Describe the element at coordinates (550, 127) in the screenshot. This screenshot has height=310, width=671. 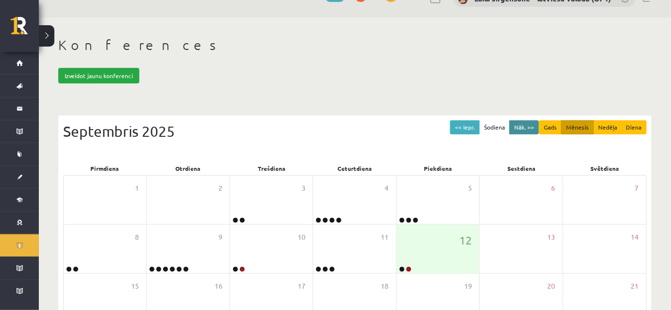
I see `button: Gads` at that location.